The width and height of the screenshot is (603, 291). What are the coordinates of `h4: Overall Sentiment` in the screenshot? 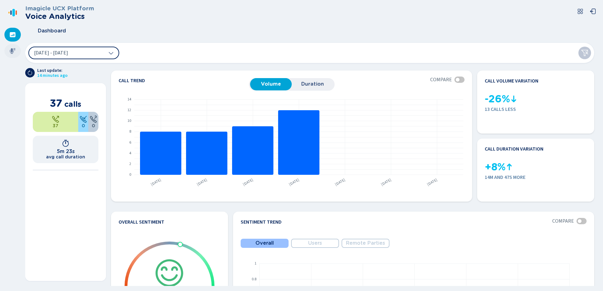 It's located at (141, 222).